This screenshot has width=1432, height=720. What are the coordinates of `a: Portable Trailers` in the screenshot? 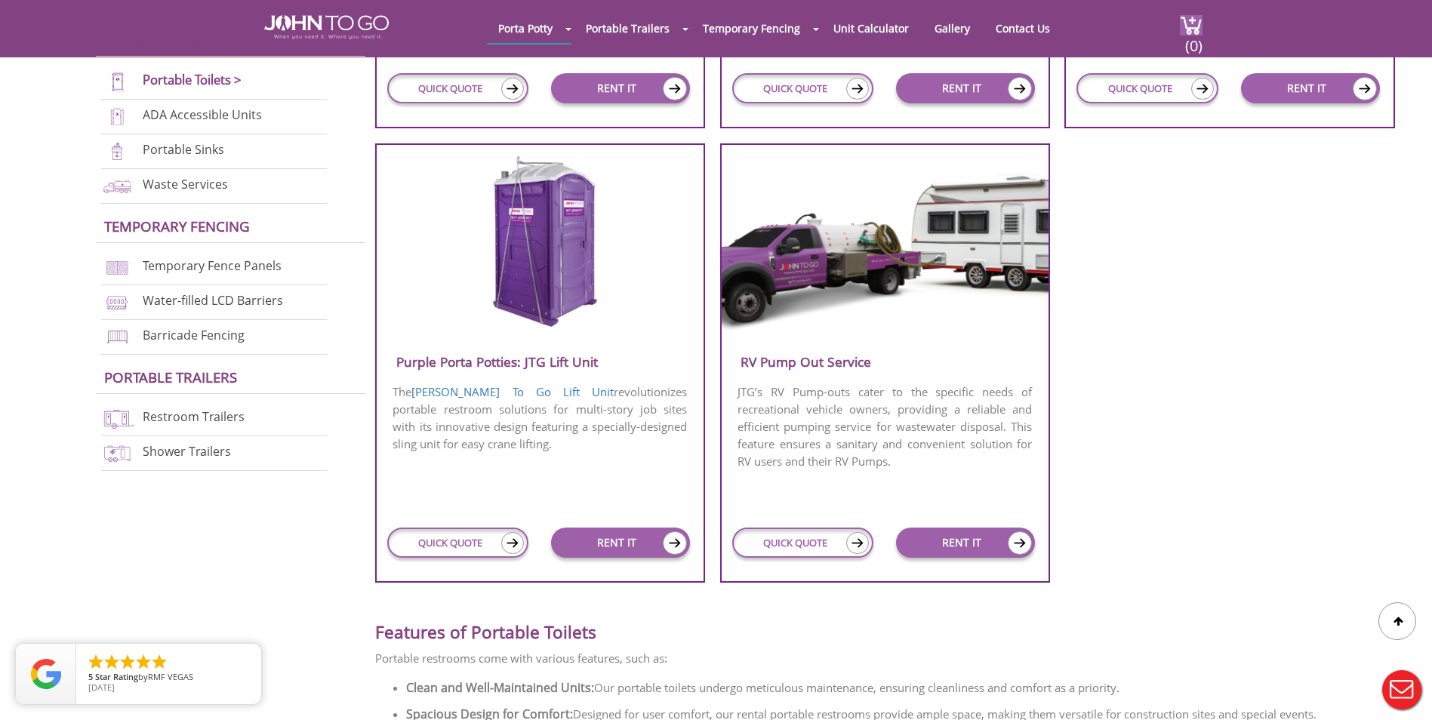 It's located at (627, 28).